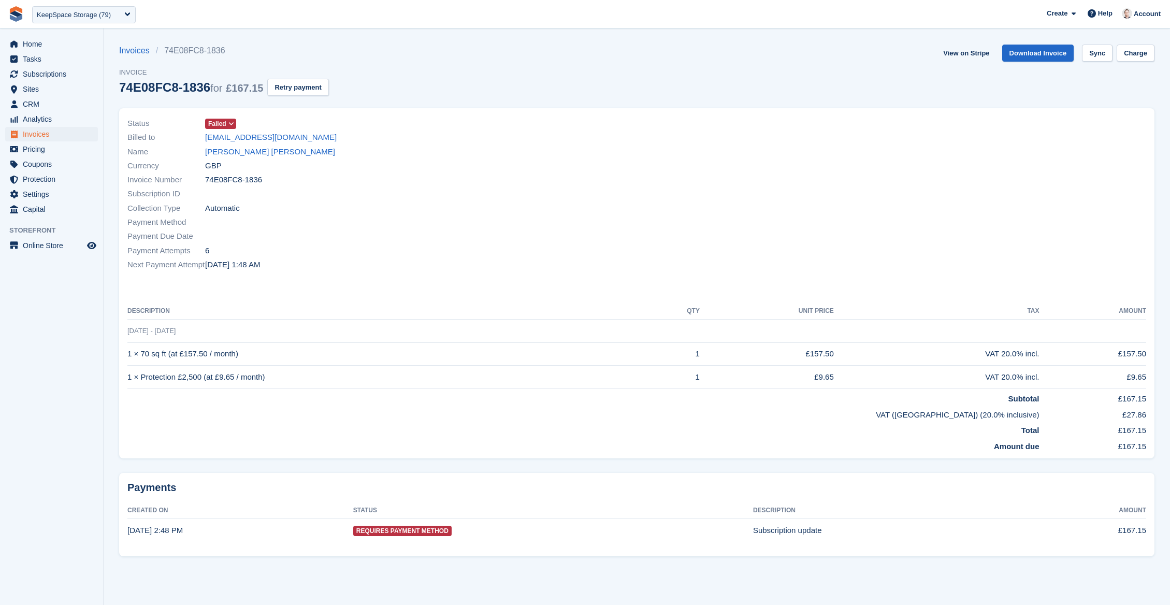 This screenshot has width=1170, height=605. What do you see at coordinates (966, 53) in the screenshot?
I see `a: View on Stripe` at bounding box center [966, 53].